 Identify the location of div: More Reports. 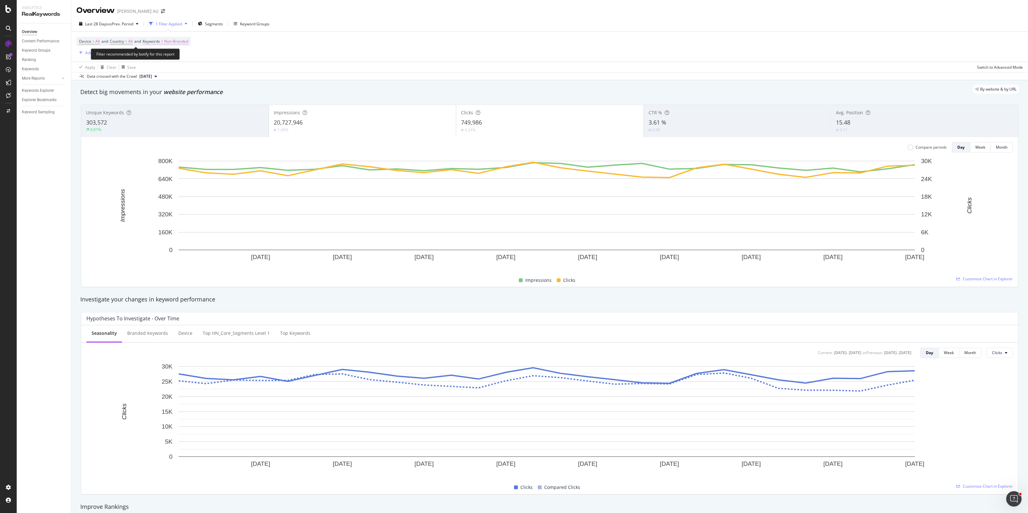
(33, 78).